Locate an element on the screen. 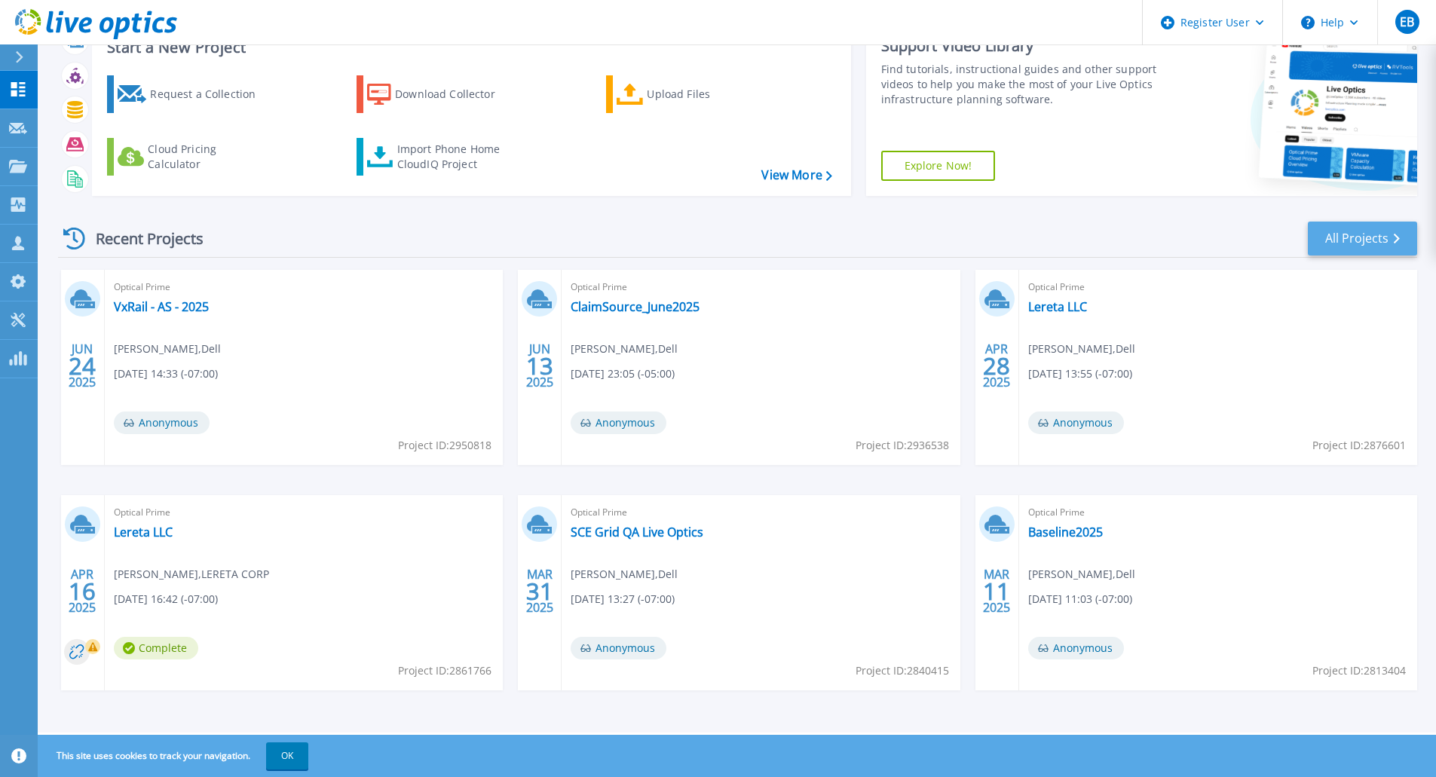  a: ClaimSource_June2025 is located at coordinates (635, 307).